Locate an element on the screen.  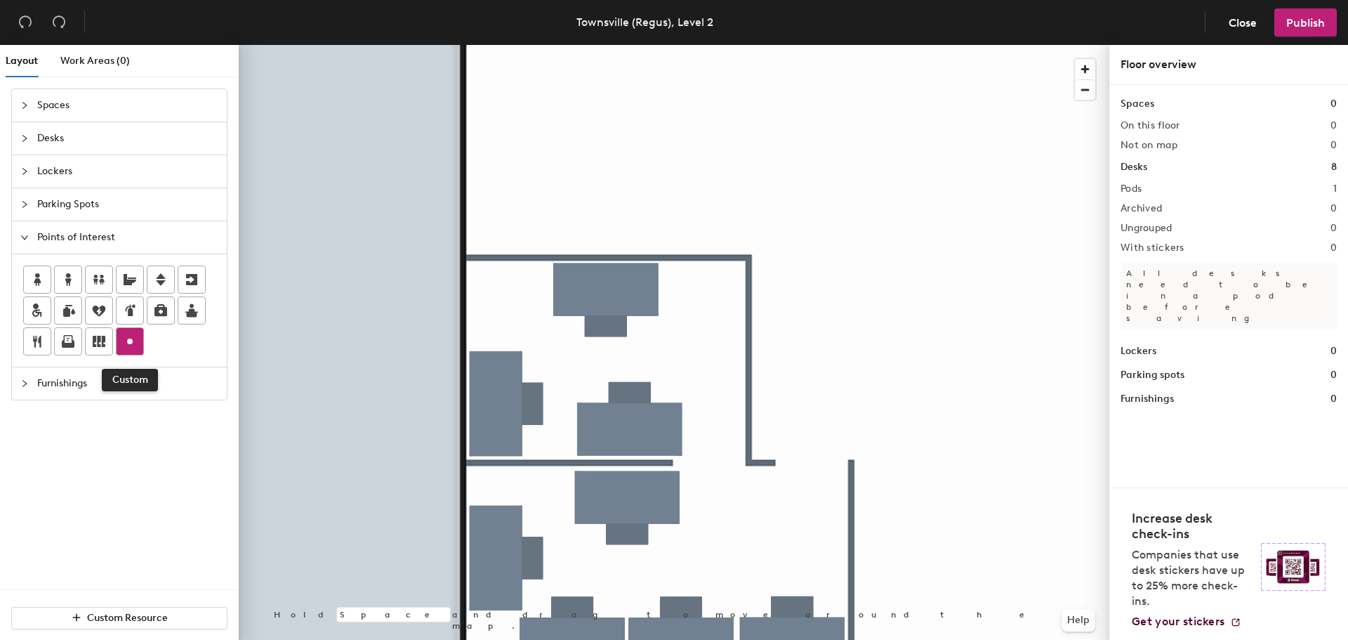
h2: 1 is located at coordinates (1335, 189).